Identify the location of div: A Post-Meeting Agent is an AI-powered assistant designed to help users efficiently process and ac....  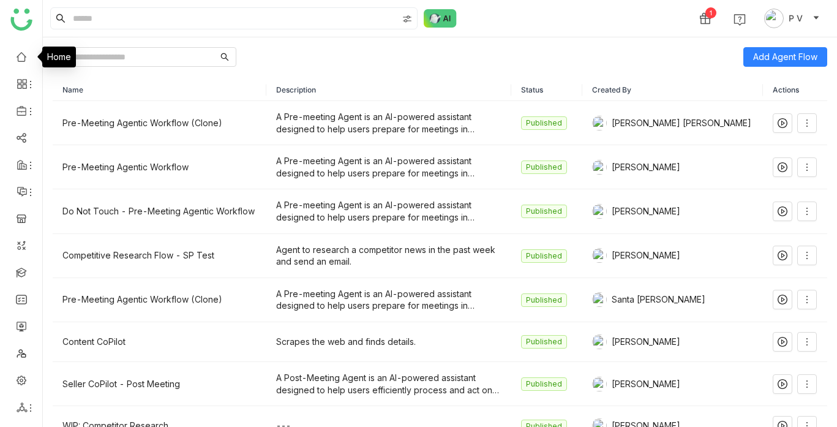
(389, 383).